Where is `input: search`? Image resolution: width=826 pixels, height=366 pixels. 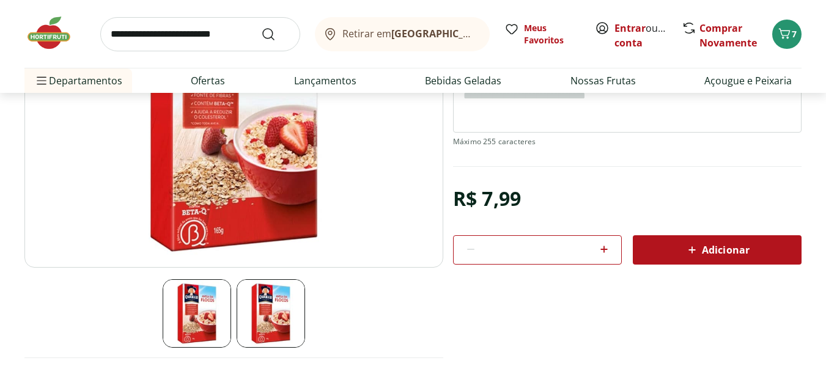 input: search is located at coordinates (200, 34).